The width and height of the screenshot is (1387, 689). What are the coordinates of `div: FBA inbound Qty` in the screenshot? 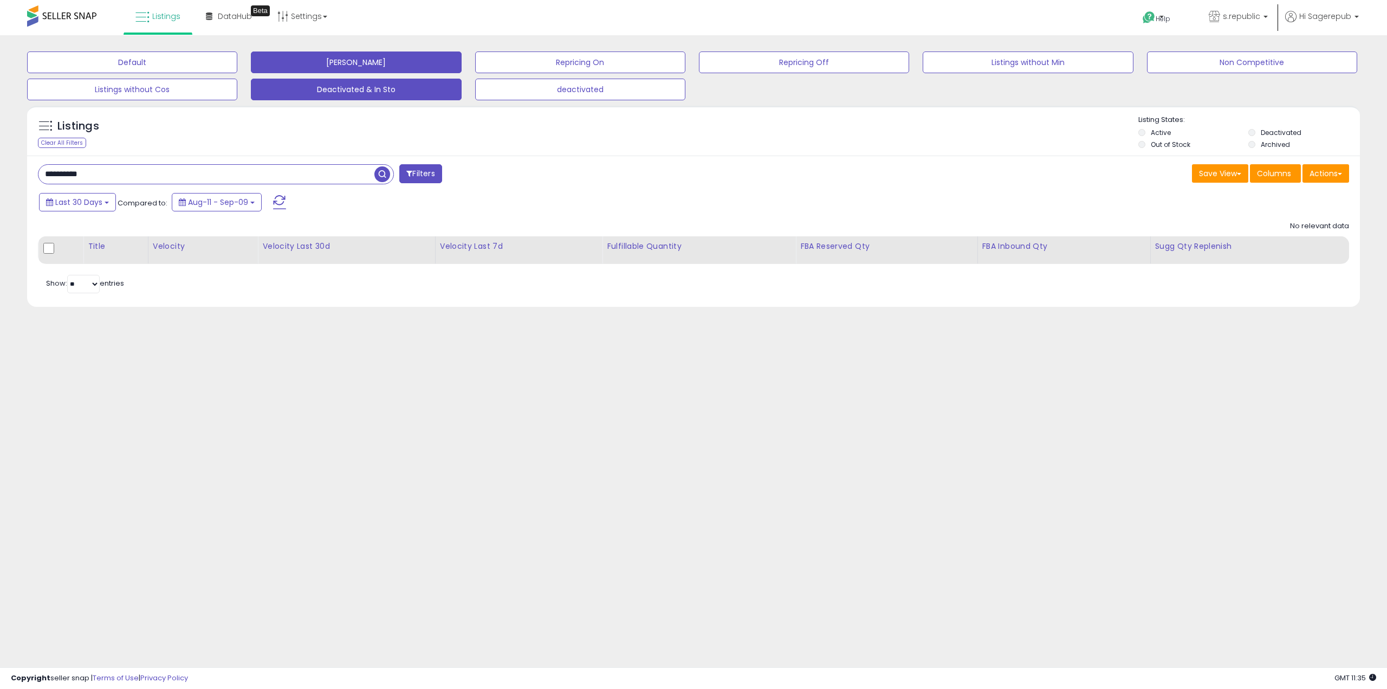 It's located at (1064, 246).